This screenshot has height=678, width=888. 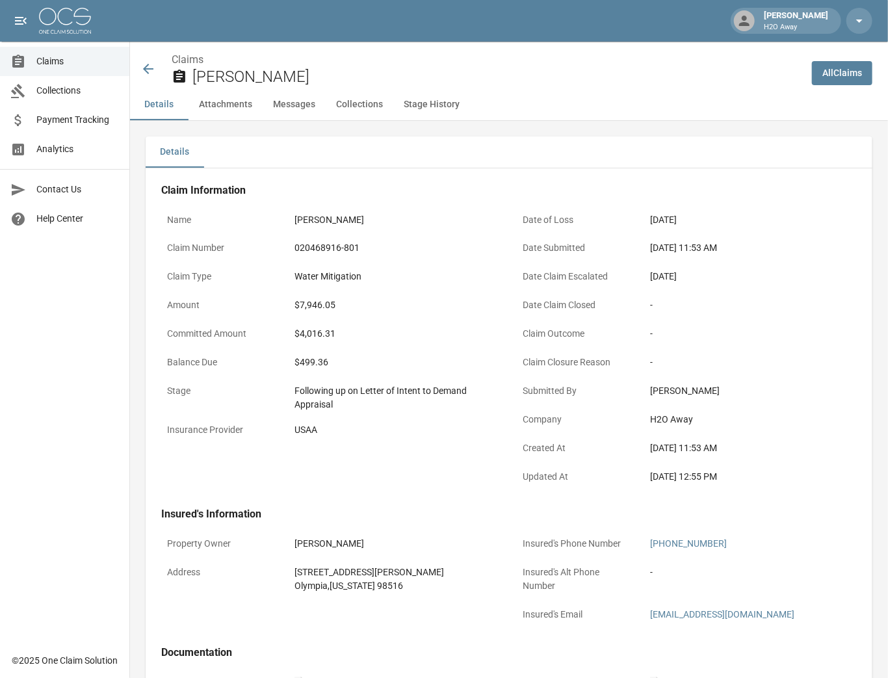 What do you see at coordinates (220, 430) in the screenshot?
I see `p: Insurance Provider` at bounding box center [220, 430].